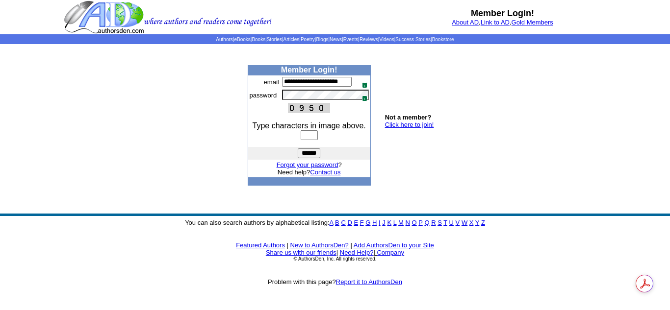 The height and width of the screenshot is (310, 670). What do you see at coordinates (309, 126) in the screenshot?
I see `font: Type characters in image above.` at bounding box center [309, 126].